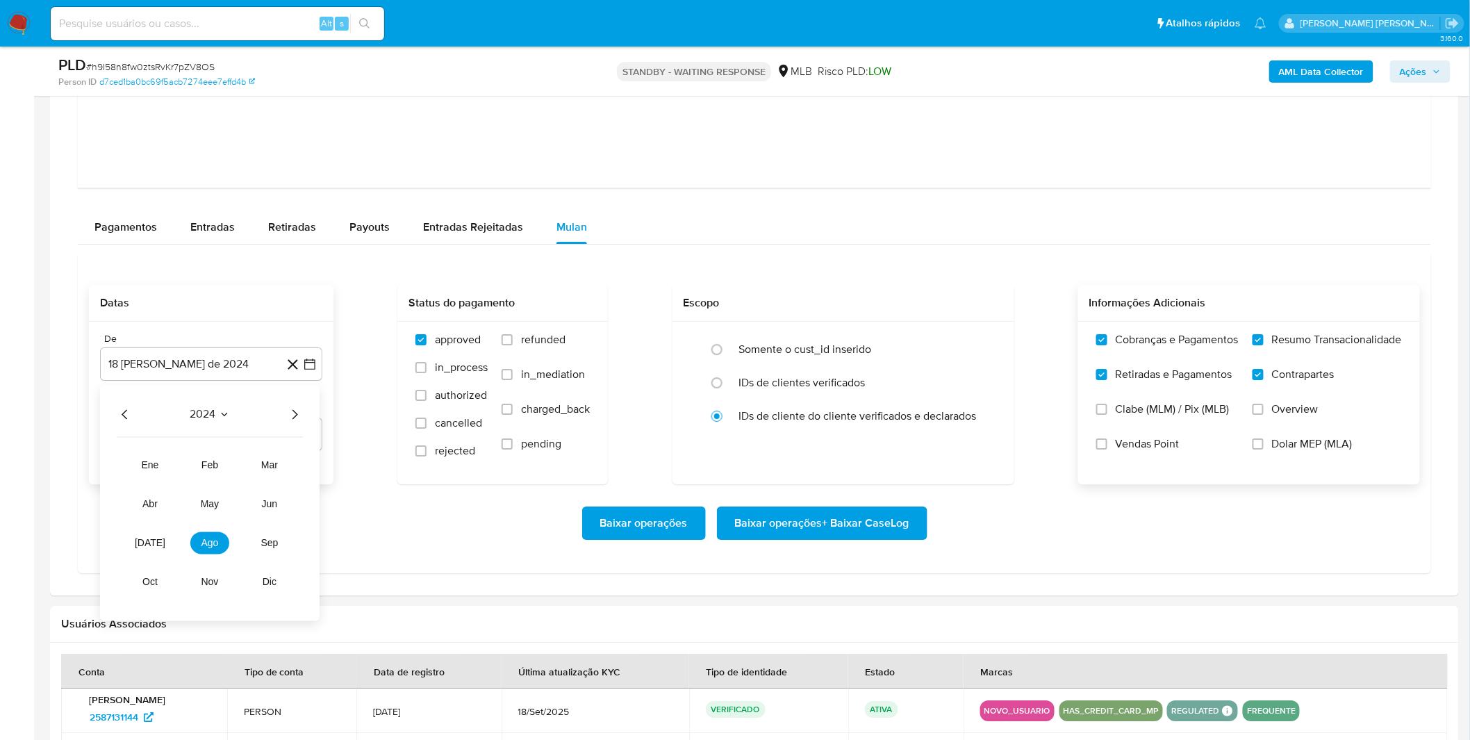 This screenshot has height=740, width=1470. Describe the element at coordinates (1322, 72) in the screenshot. I see `button: AML Data Collector` at that location.